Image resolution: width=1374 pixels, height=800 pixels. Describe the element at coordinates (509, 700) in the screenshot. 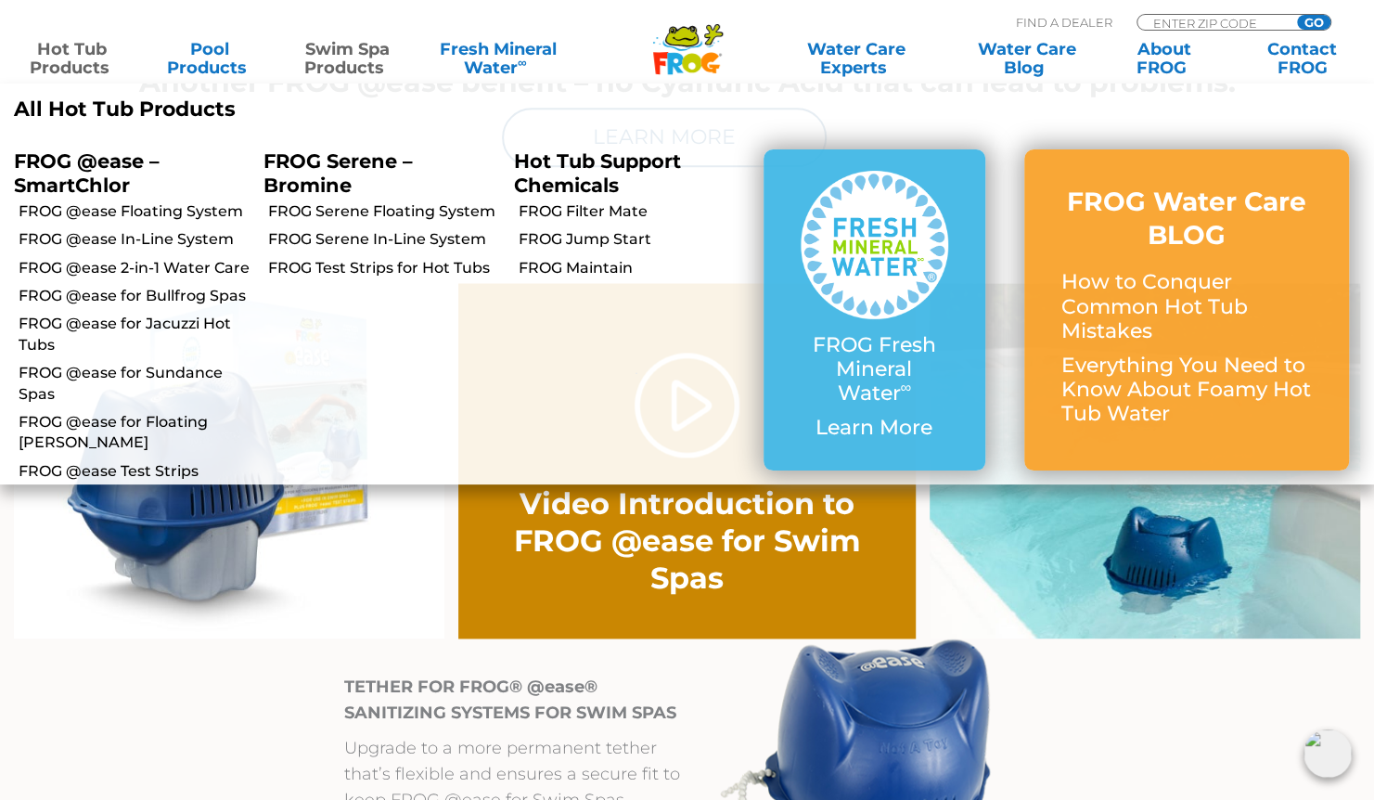

I see `strong: TETHER FOR FROG® @ease® SANITIZING SYSTEMS FOR SWIM SPAS` at that location.